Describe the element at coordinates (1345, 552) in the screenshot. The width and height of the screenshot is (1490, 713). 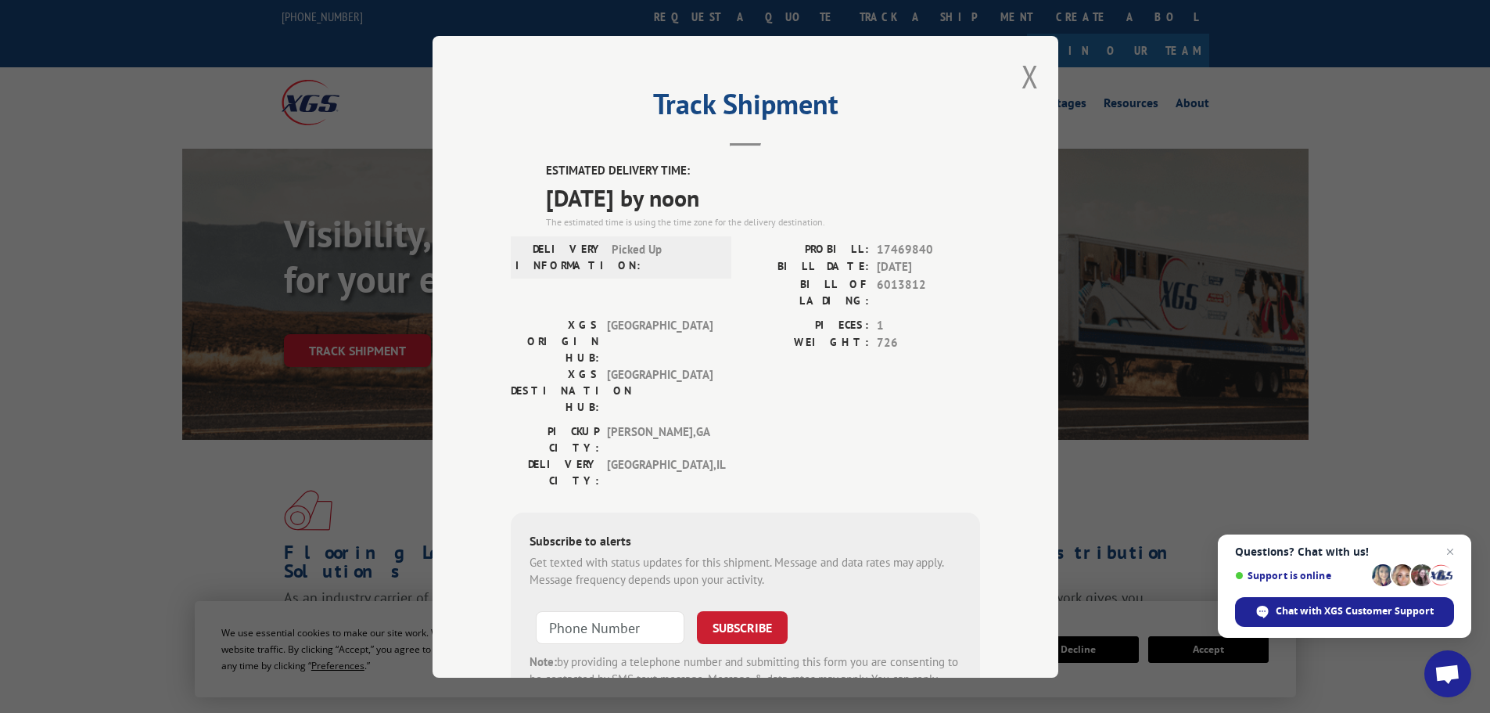
I see `span: Questions? Chat with us!` at that location.